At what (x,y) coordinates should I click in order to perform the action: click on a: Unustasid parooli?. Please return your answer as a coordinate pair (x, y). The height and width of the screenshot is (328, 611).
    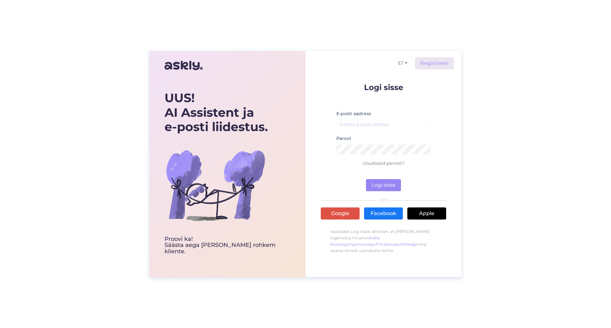
    Looking at the image, I should click on (383, 163).